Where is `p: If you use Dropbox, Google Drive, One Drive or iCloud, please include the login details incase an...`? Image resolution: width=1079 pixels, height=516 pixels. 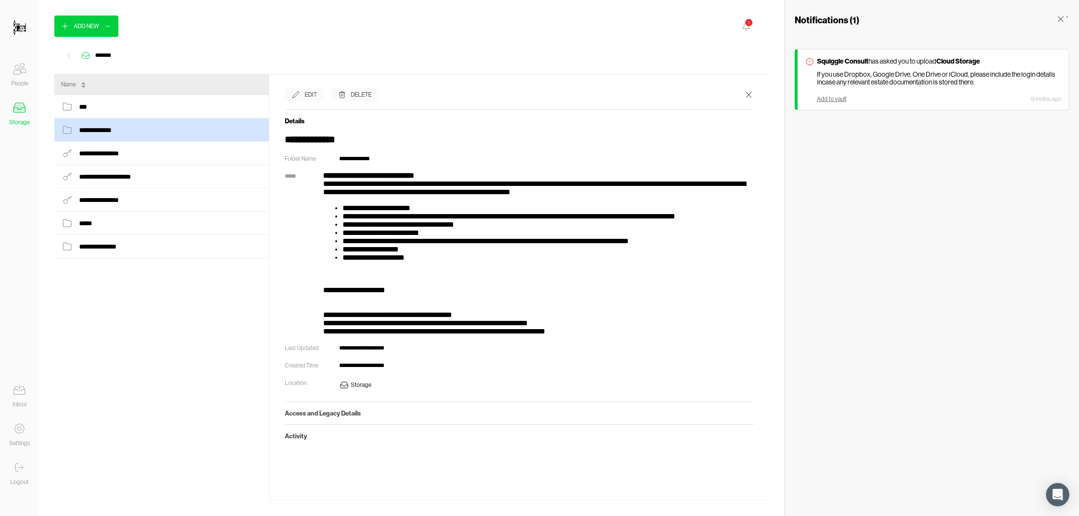
p: If you use Dropbox, Google Drive, One Drive or iCloud, please include the login details incase an... is located at coordinates (940, 78).